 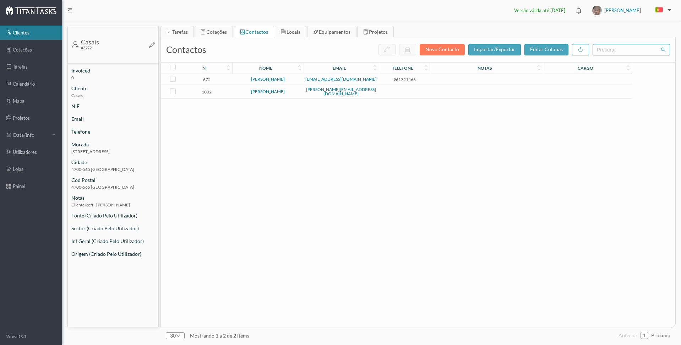 What do you see at coordinates (113, 79) in the screenshot?
I see `span: 0` at bounding box center [113, 79].